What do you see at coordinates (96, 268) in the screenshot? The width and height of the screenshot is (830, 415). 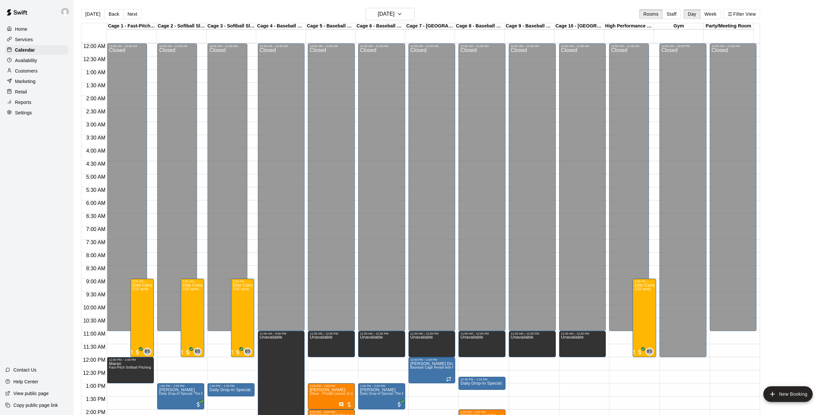 I see `span: 8:30 AM` at bounding box center [96, 268].